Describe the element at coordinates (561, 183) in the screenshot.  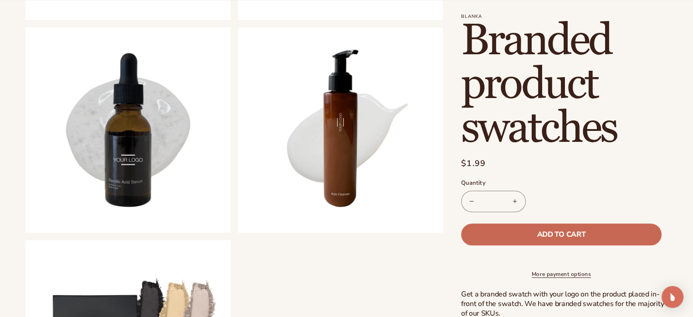
I see `label: Quantity` at that location.